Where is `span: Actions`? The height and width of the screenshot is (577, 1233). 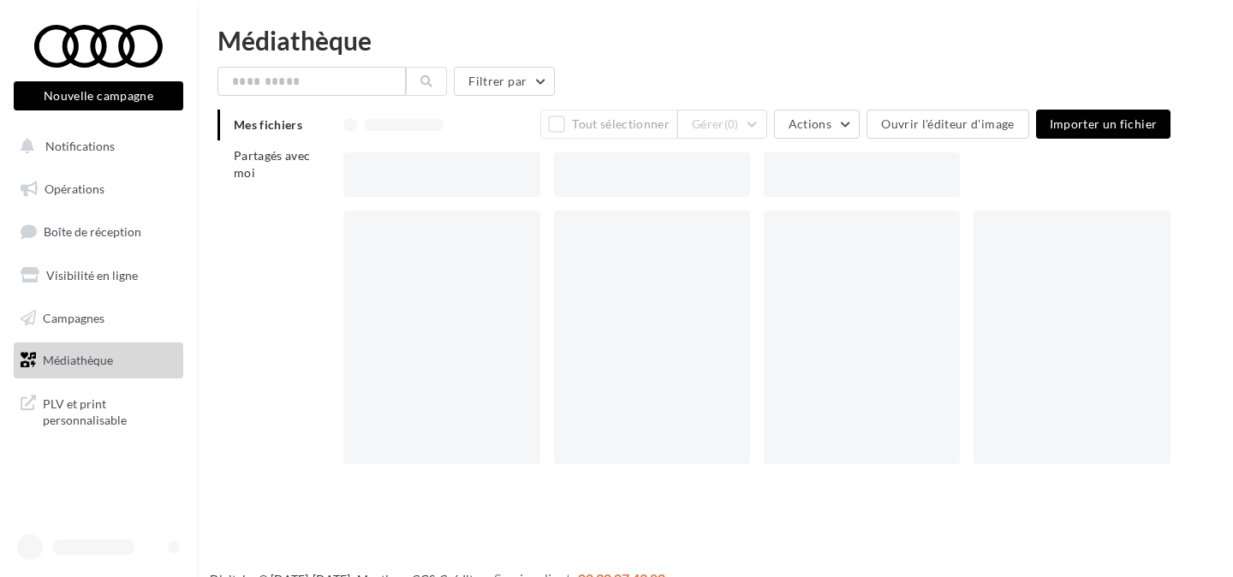 span: Actions is located at coordinates (810, 123).